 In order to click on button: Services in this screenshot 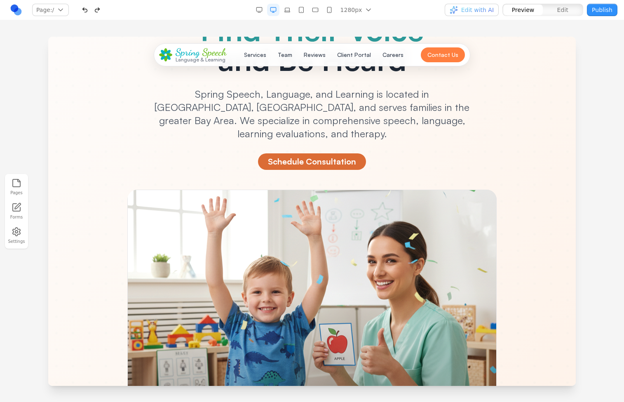, I will do `click(207, 18)`.